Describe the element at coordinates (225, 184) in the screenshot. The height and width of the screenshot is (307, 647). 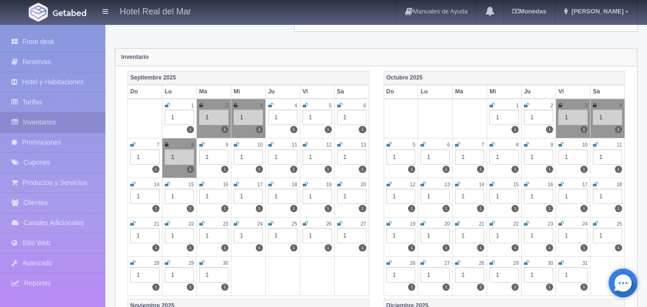
I see `small: 16` at that location.